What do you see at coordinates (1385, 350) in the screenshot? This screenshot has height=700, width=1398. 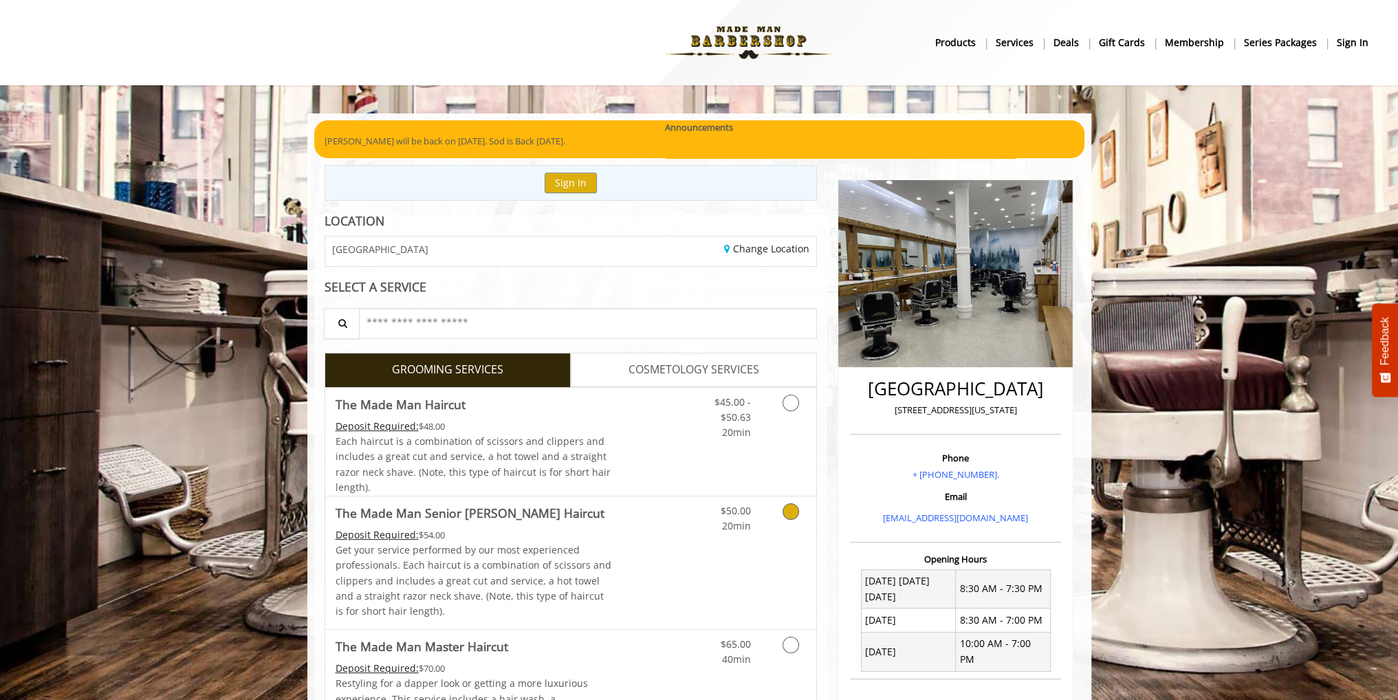 I see `button: Feedback - Show survey` at bounding box center [1385, 350].